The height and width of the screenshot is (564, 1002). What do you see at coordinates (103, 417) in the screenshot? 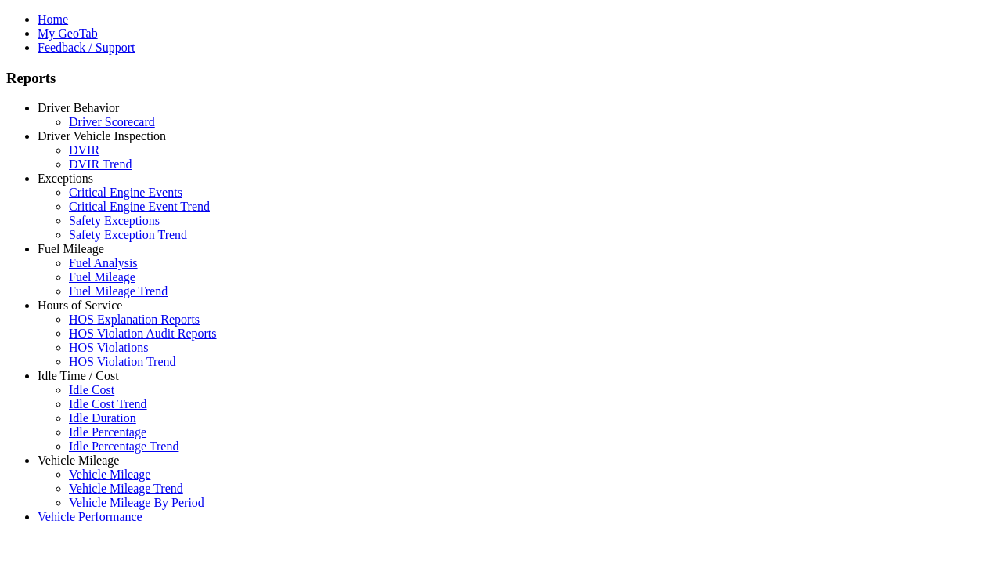
I see `a: Idle Duration` at bounding box center [103, 417].